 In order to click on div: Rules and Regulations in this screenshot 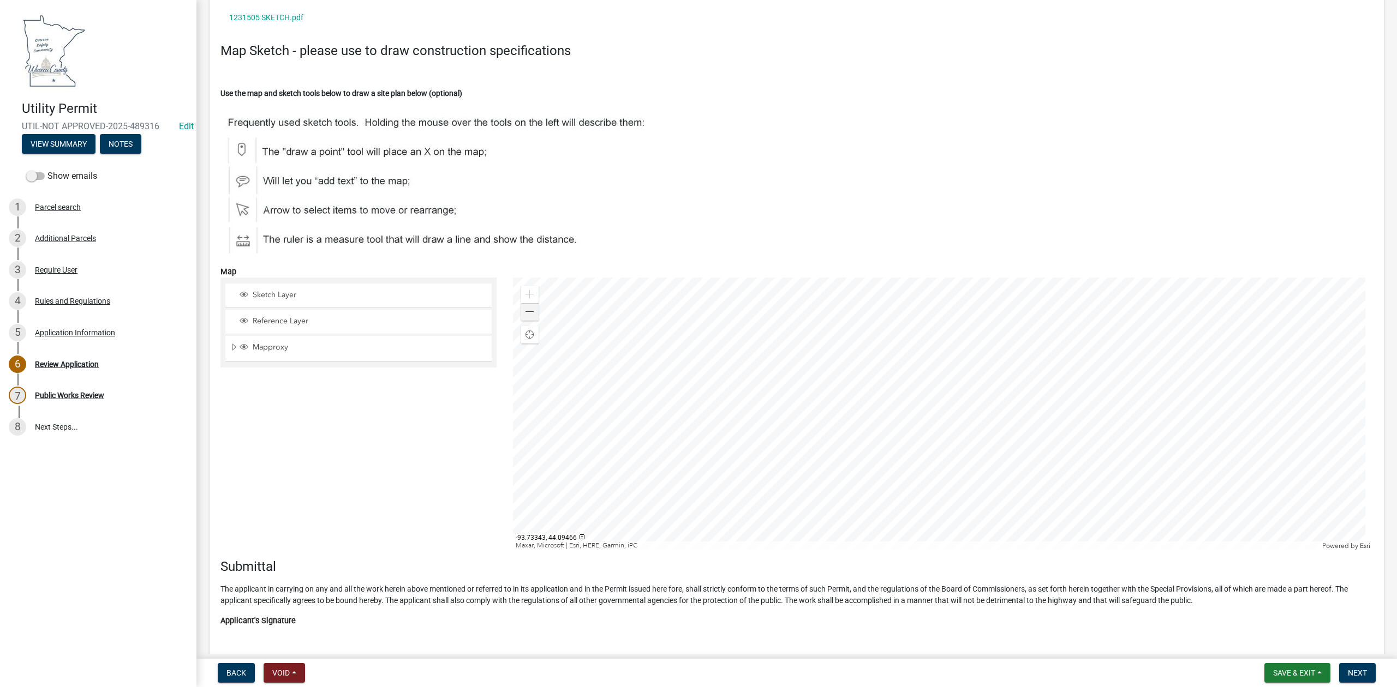, I will do `click(73, 301)`.